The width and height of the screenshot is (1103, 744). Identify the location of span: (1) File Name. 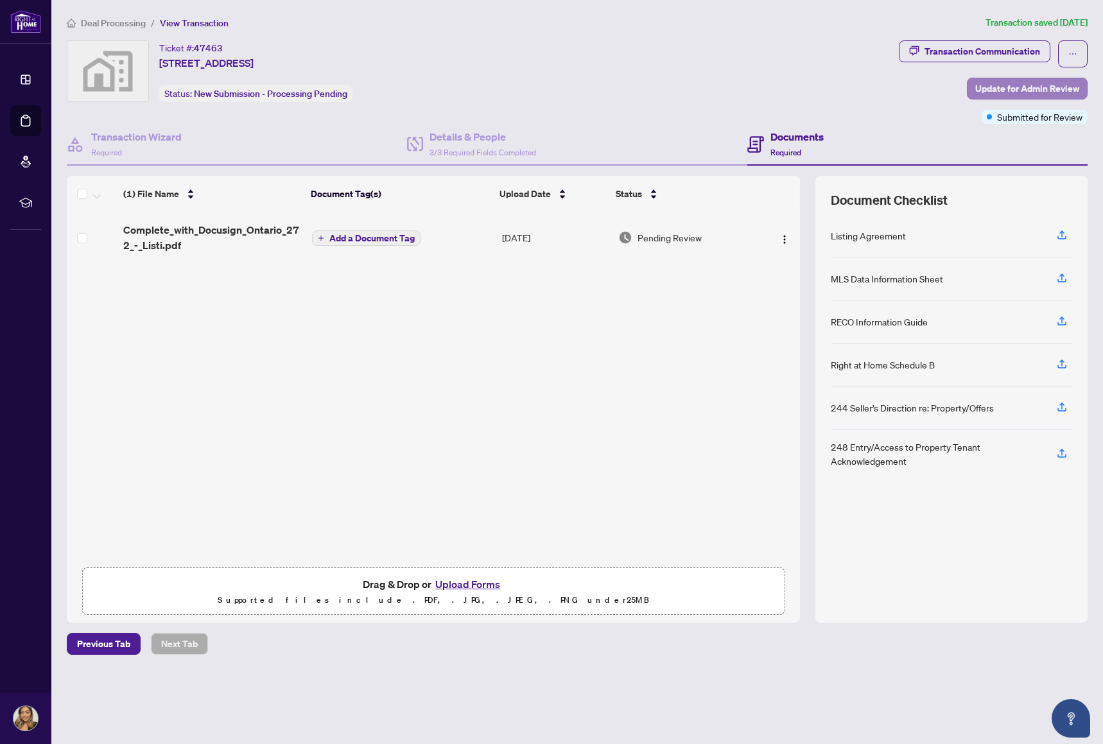
(151, 194).